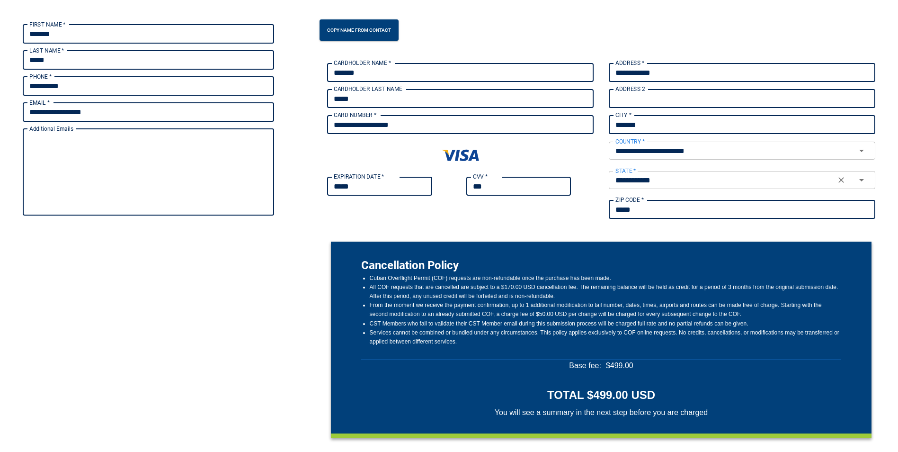 The height and width of the screenshot is (452, 898). Describe the element at coordinates (585, 366) in the screenshot. I see `span: Base fee:` at that location.